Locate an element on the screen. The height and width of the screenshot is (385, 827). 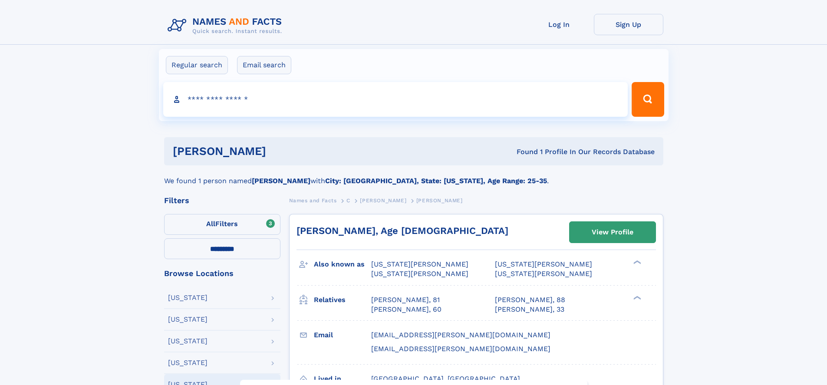
a: View Profile is located at coordinates (612, 232).